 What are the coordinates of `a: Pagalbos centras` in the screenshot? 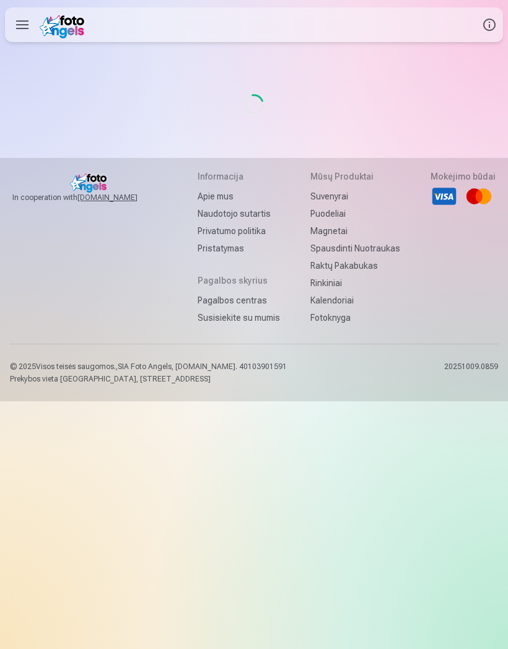 It's located at (238, 300).